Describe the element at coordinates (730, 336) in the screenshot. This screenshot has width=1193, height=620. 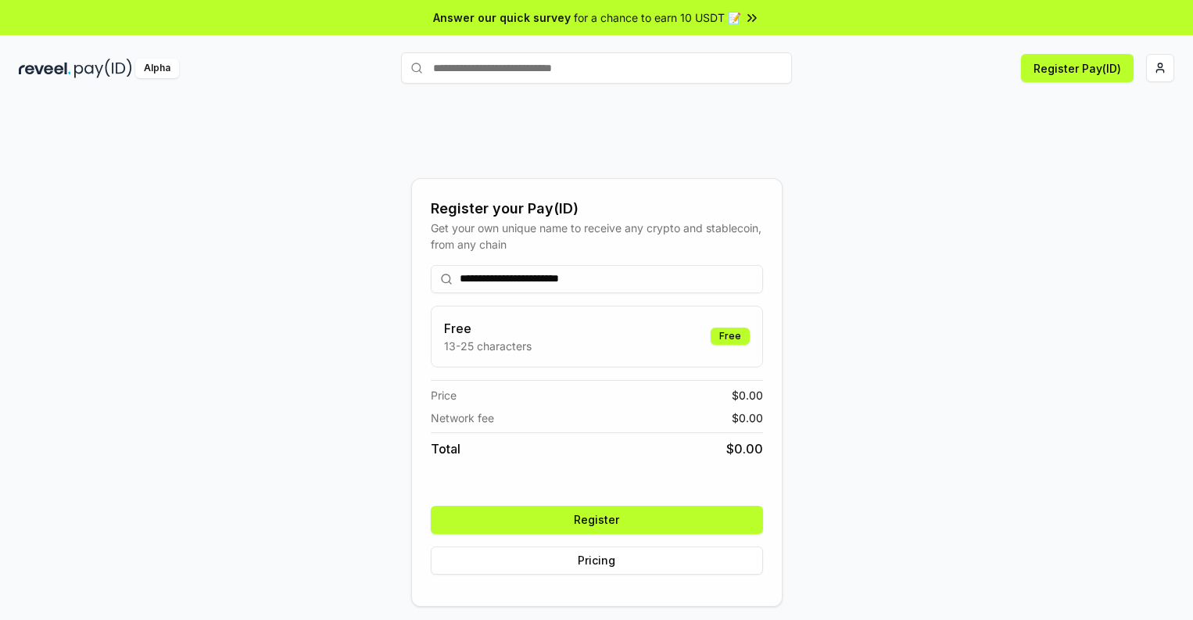
I see `div: Free` at that location.